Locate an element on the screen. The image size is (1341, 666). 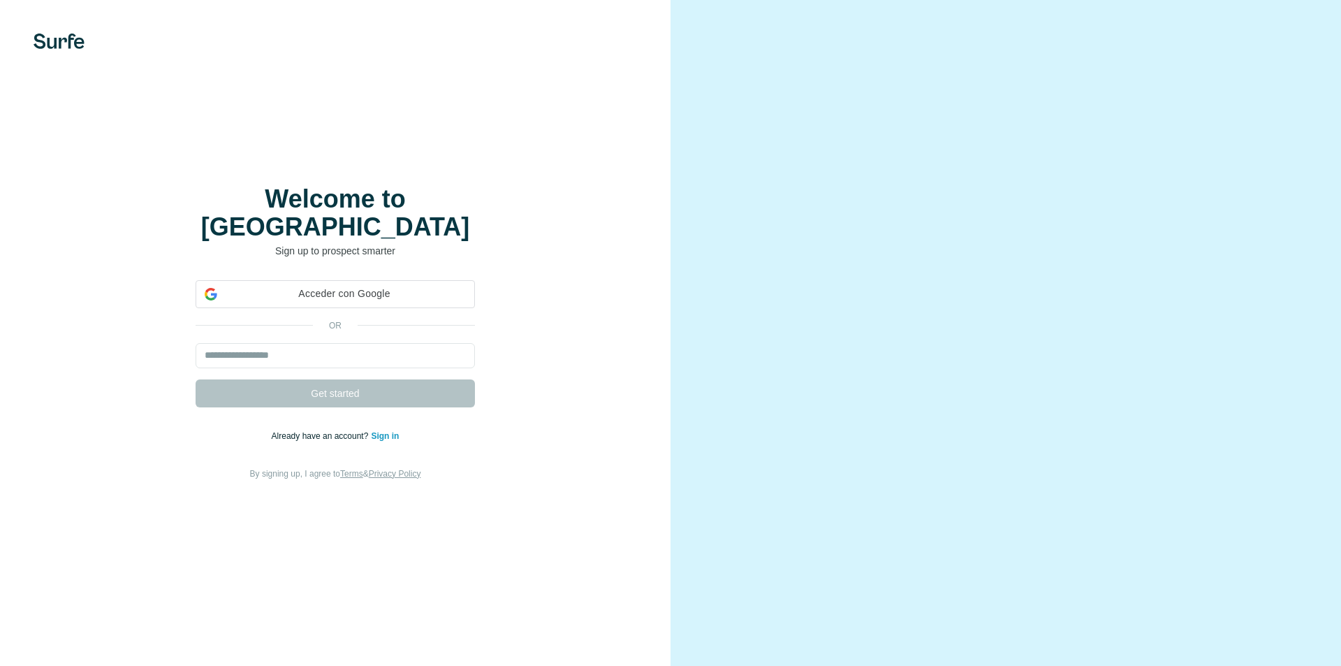
p: or is located at coordinates (335, 326).